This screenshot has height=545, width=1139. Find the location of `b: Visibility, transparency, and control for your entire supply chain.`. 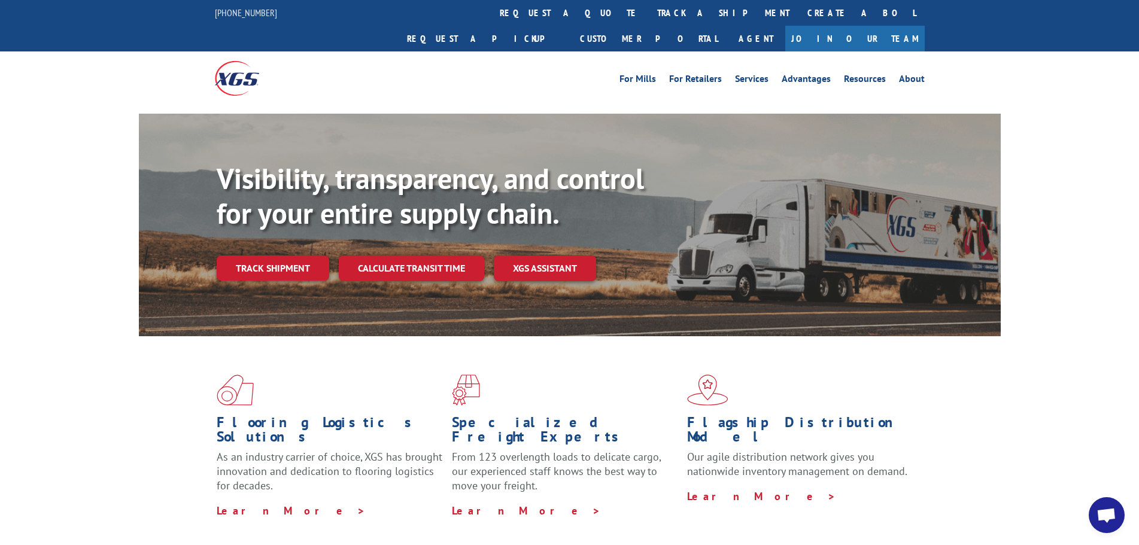

b: Visibility, transparency, and control for your entire supply chain. is located at coordinates (430, 196).